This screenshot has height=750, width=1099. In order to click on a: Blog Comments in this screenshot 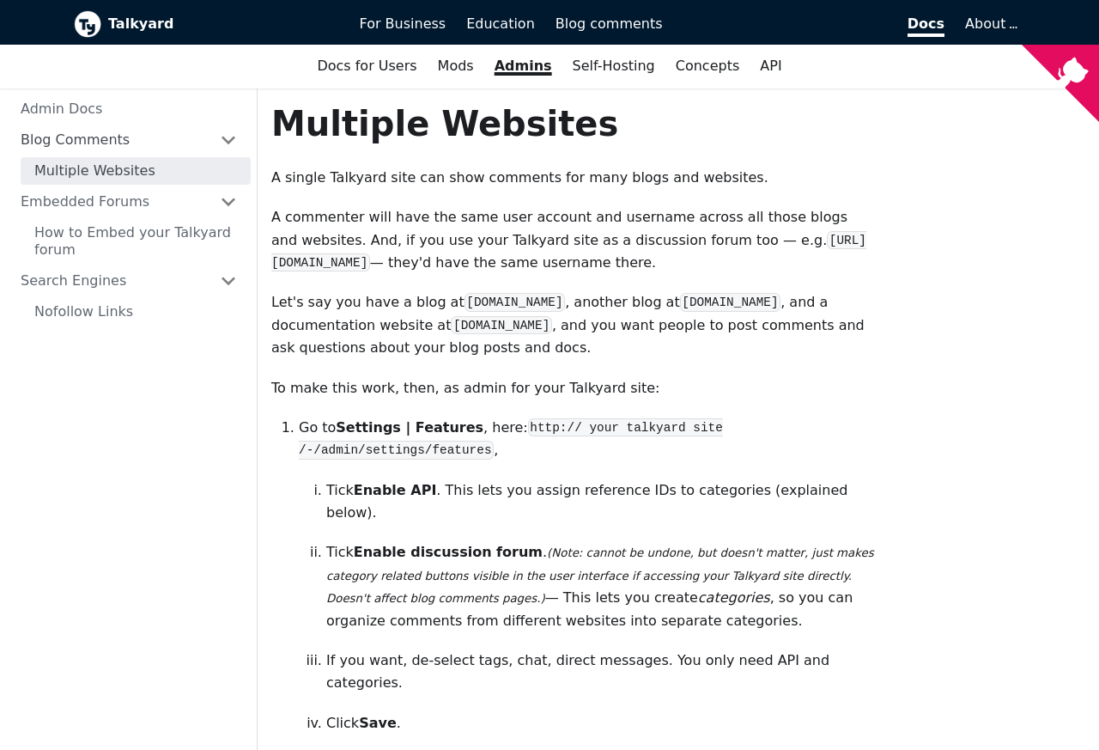, I will do `click(129, 140)`.